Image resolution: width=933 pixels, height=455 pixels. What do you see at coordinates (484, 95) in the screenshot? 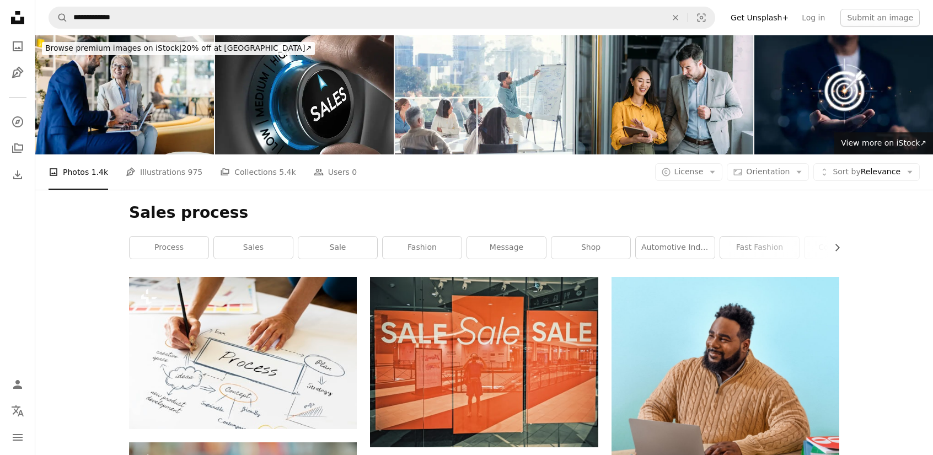
I see `img: Business people watching a presentation on the whiteboard.` at bounding box center [484, 95].